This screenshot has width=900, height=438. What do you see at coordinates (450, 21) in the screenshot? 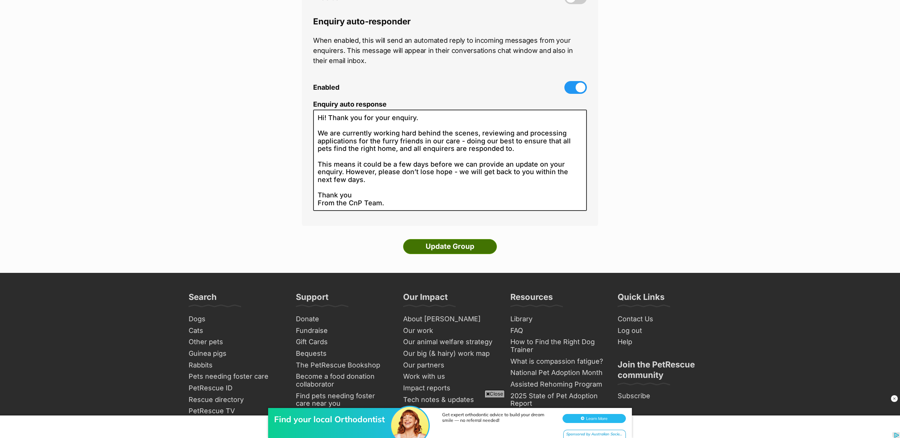
I see `legend: Enquiry auto-responder` at bounding box center [450, 21].